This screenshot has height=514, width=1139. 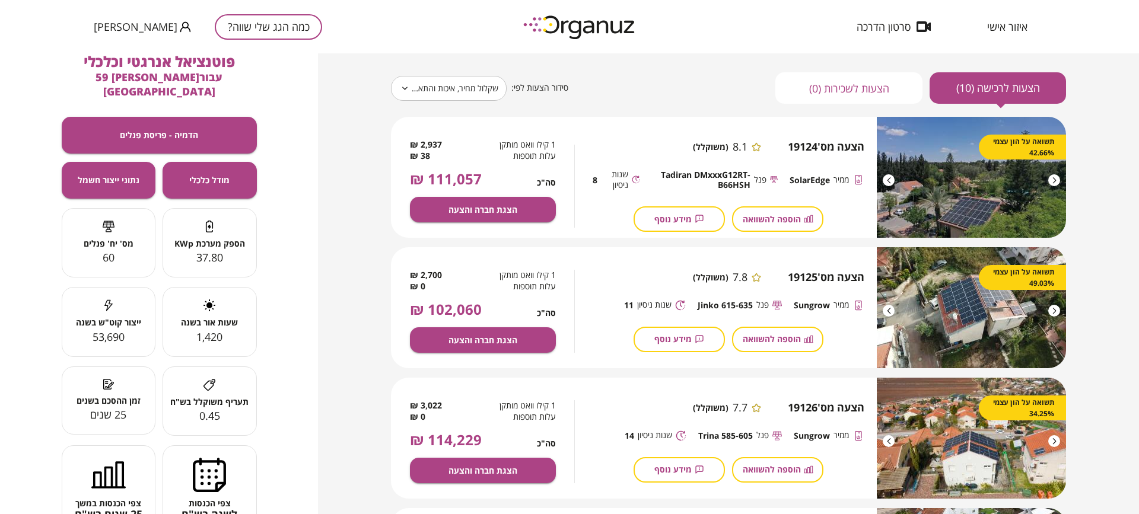 What do you see at coordinates (826, 408) in the screenshot?
I see `span: הצעה מס' 19126` at bounding box center [826, 408].